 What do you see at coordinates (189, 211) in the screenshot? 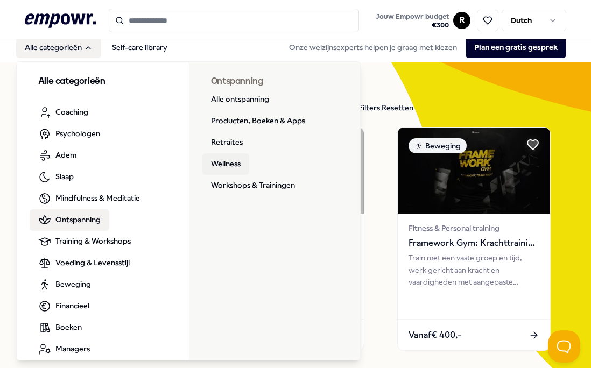
I see `div: Alle categorieën` at bounding box center [189, 211].